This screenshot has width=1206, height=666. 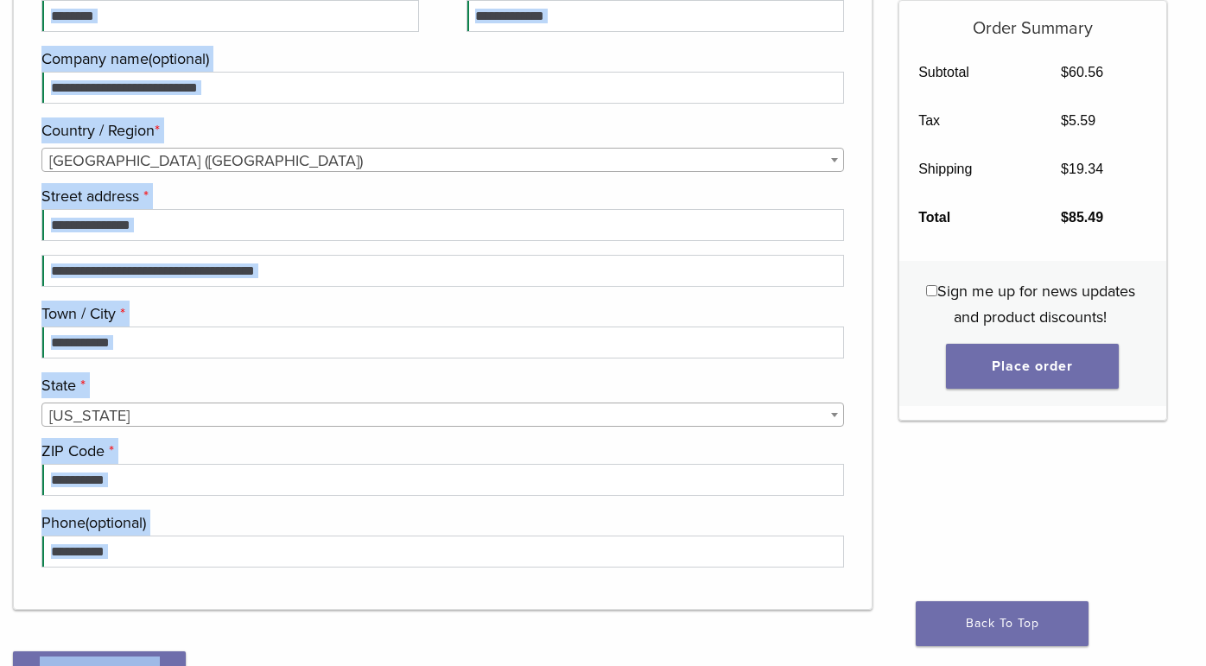 What do you see at coordinates (1033, 20) in the screenshot?
I see `h5: Order Summary` at bounding box center [1033, 20].